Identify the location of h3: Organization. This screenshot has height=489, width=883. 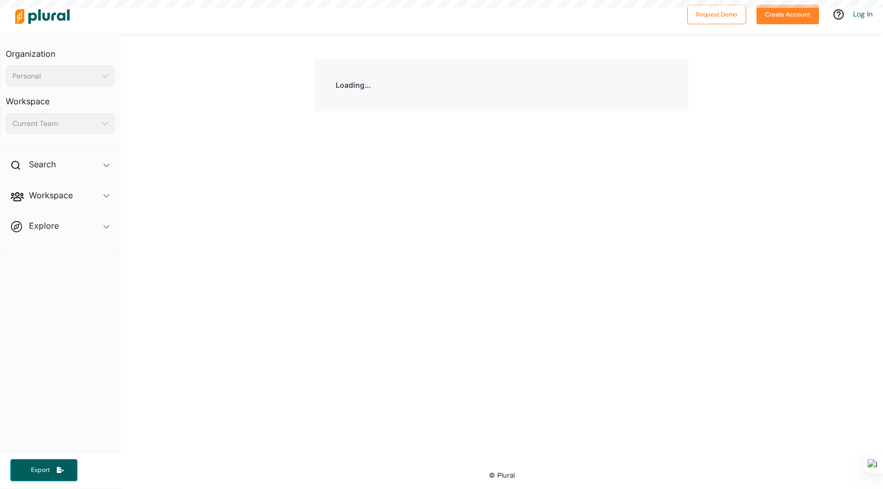
(60, 50).